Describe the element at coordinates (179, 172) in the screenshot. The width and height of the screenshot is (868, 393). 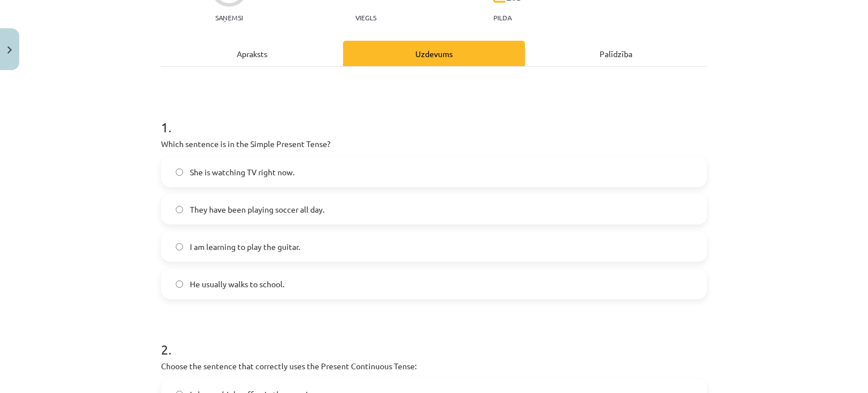
I see `input: She is watching TV right now.` at that location.